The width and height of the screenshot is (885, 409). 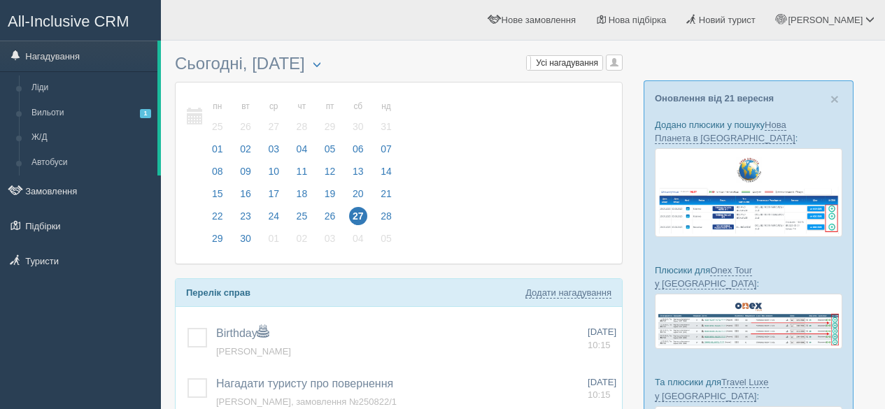 What do you see at coordinates (302, 117) in the screenshot?
I see `a: чт 28` at bounding box center [302, 117].